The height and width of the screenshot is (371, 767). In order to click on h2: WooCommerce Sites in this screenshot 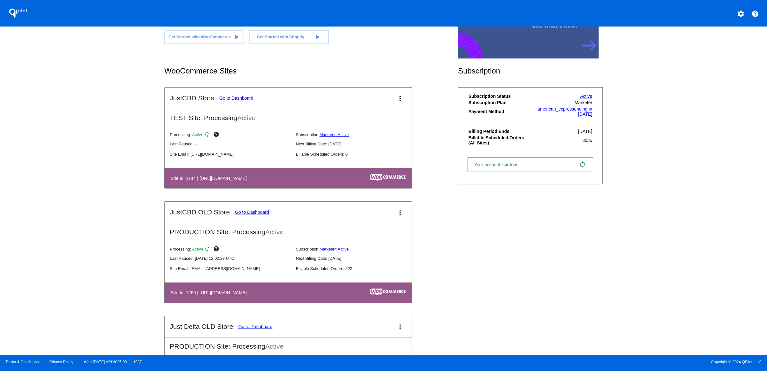, I will do `click(311, 71)`.